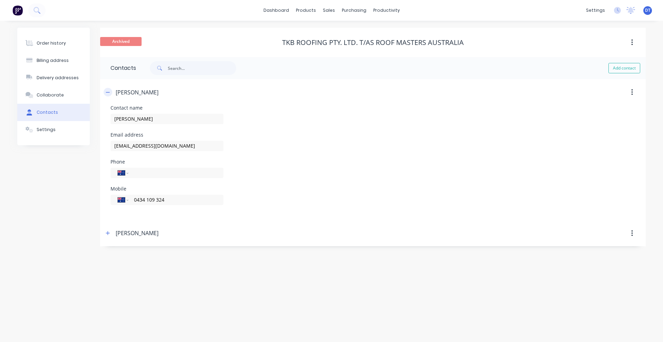  Describe the element at coordinates (121, 41) in the screenshot. I see `span: Archived` at that location.